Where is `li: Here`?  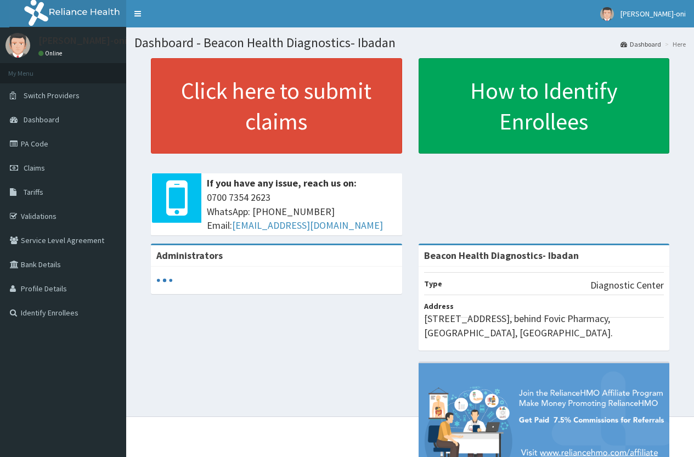 li: Here is located at coordinates (674, 44).